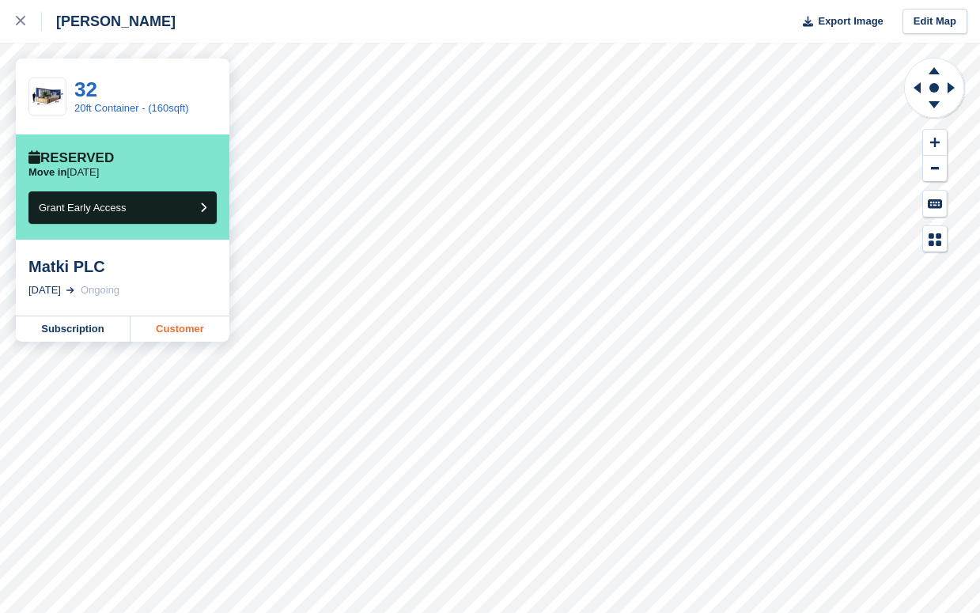  I want to click on img: 20-ft-container.jpg, so click(47, 96).